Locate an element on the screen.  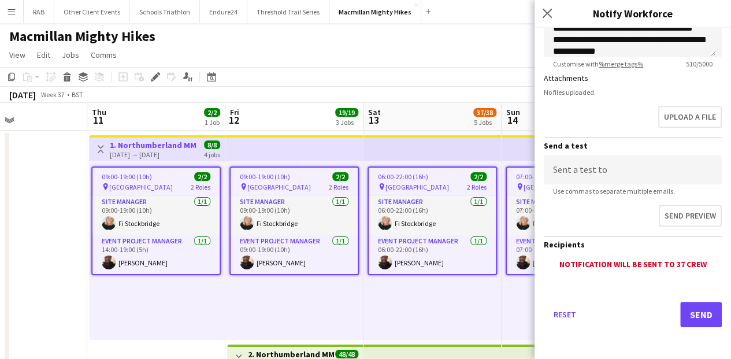
span: Comms is located at coordinates (103, 55).